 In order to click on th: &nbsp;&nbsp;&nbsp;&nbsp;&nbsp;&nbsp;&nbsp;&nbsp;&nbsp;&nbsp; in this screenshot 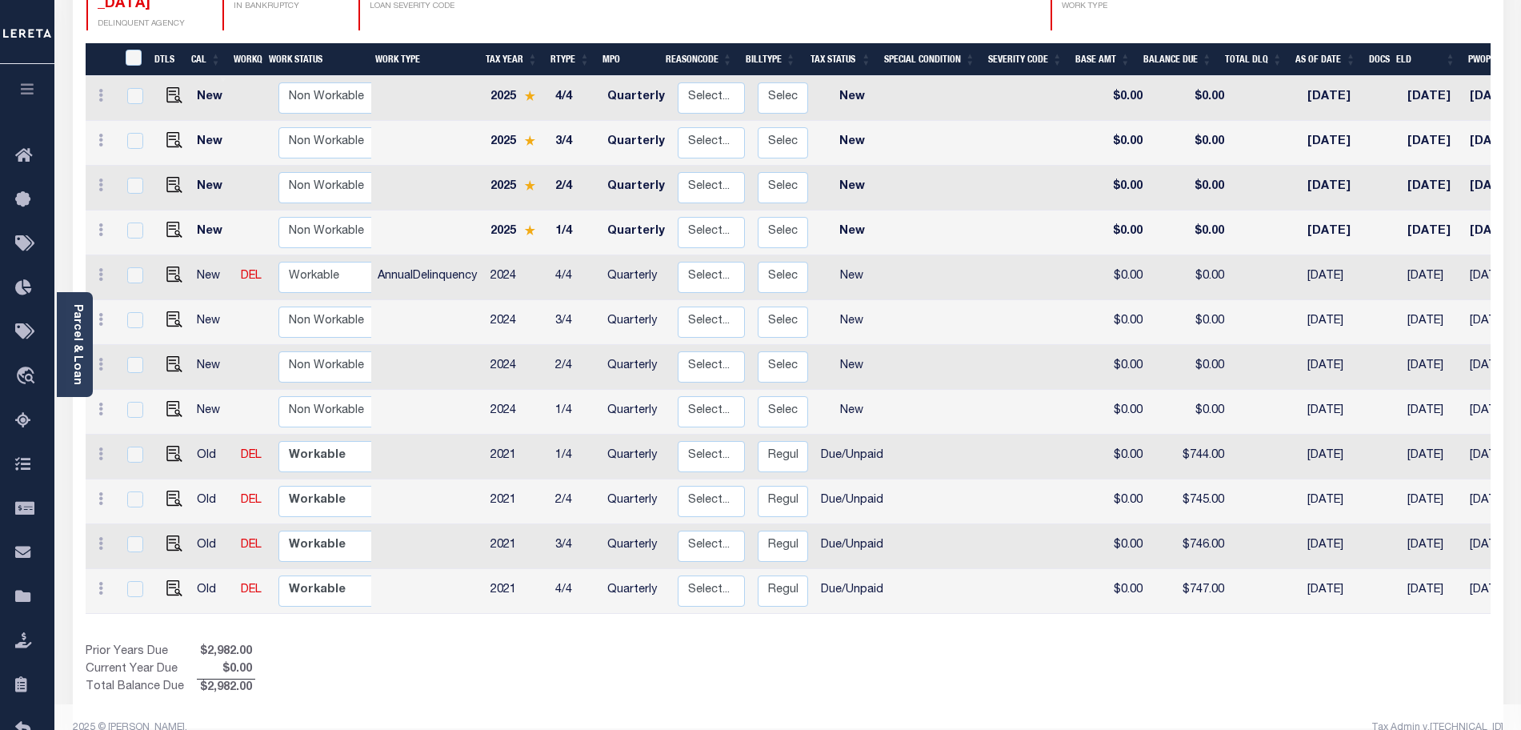, I will do `click(101, 59)`.